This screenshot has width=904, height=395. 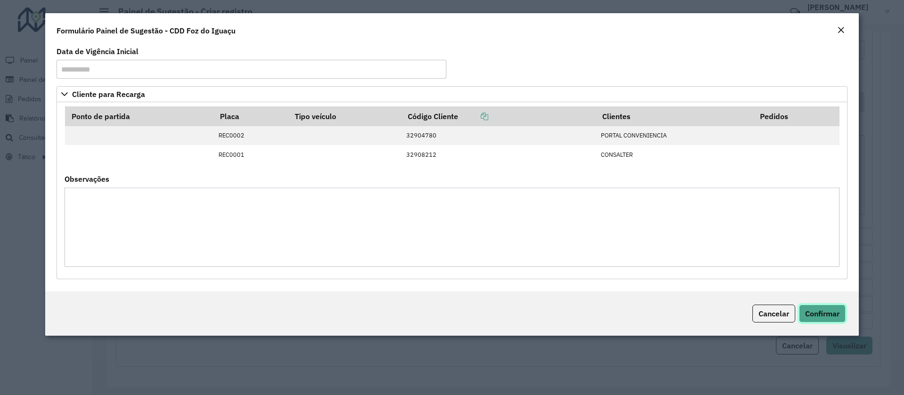 What do you see at coordinates (251, 136) in the screenshot?
I see `td: REC0002` at bounding box center [251, 136].